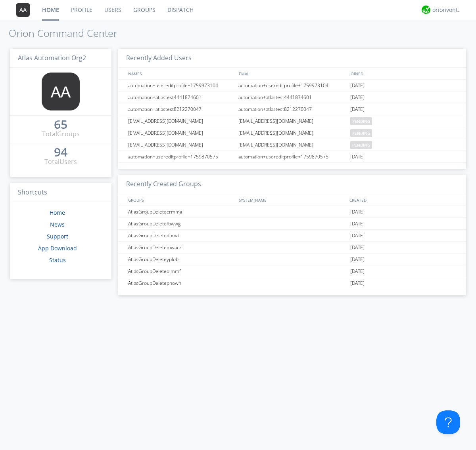 The height and width of the screenshot is (450, 476). What do you see at coordinates (61, 124) in the screenshot?
I see `div: 65` at bounding box center [61, 124].